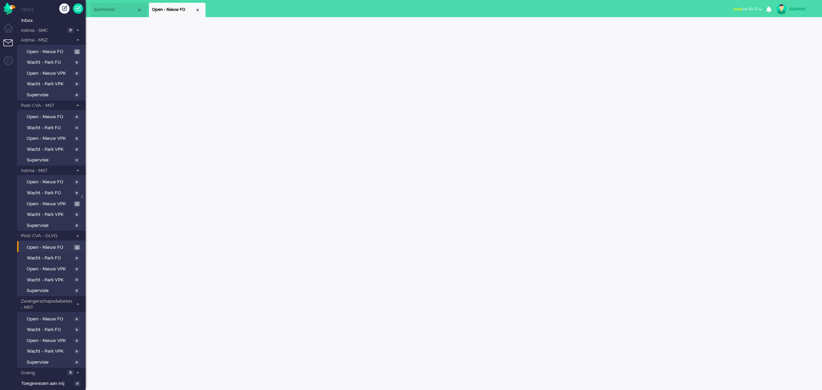  Describe the element at coordinates (748, 9) in the screenshot. I see `button: awayfor 00:35` at that location.